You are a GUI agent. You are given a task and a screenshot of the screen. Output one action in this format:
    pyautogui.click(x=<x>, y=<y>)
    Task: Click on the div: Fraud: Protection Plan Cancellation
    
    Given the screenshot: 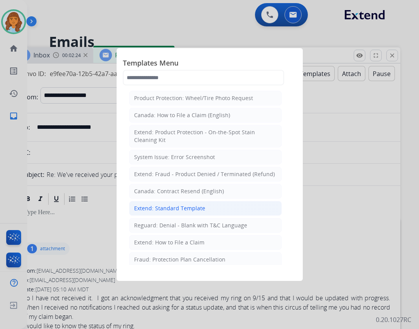 What is the action you would take?
    pyautogui.click(x=179, y=260)
    